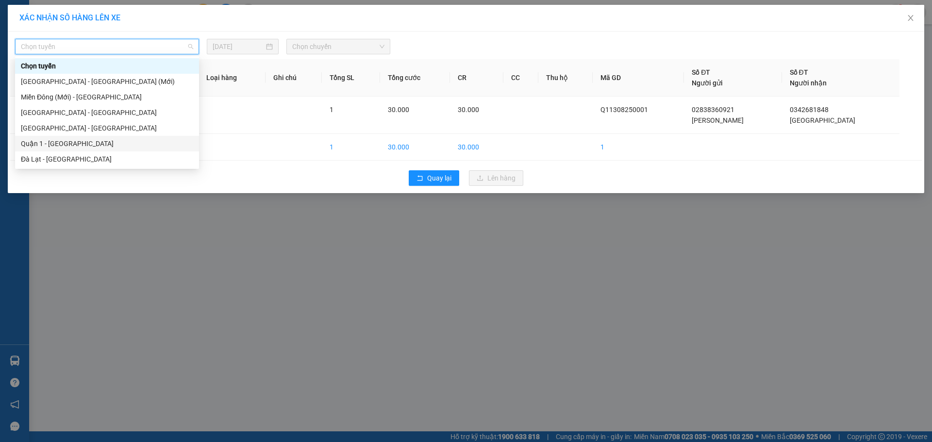 The width and height of the screenshot is (932, 442). What do you see at coordinates (439, 178) in the screenshot?
I see `span: Quay lại` at bounding box center [439, 178].